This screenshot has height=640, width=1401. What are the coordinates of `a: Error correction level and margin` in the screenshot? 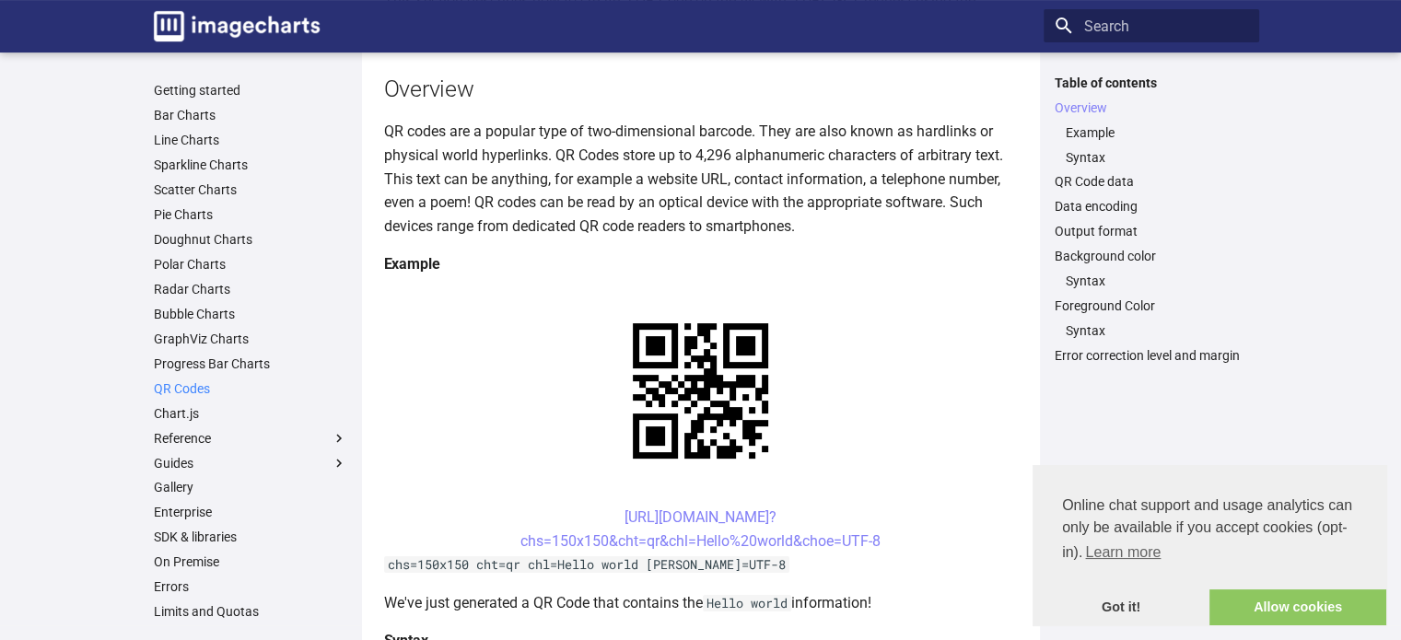 It's located at (1151, 355).